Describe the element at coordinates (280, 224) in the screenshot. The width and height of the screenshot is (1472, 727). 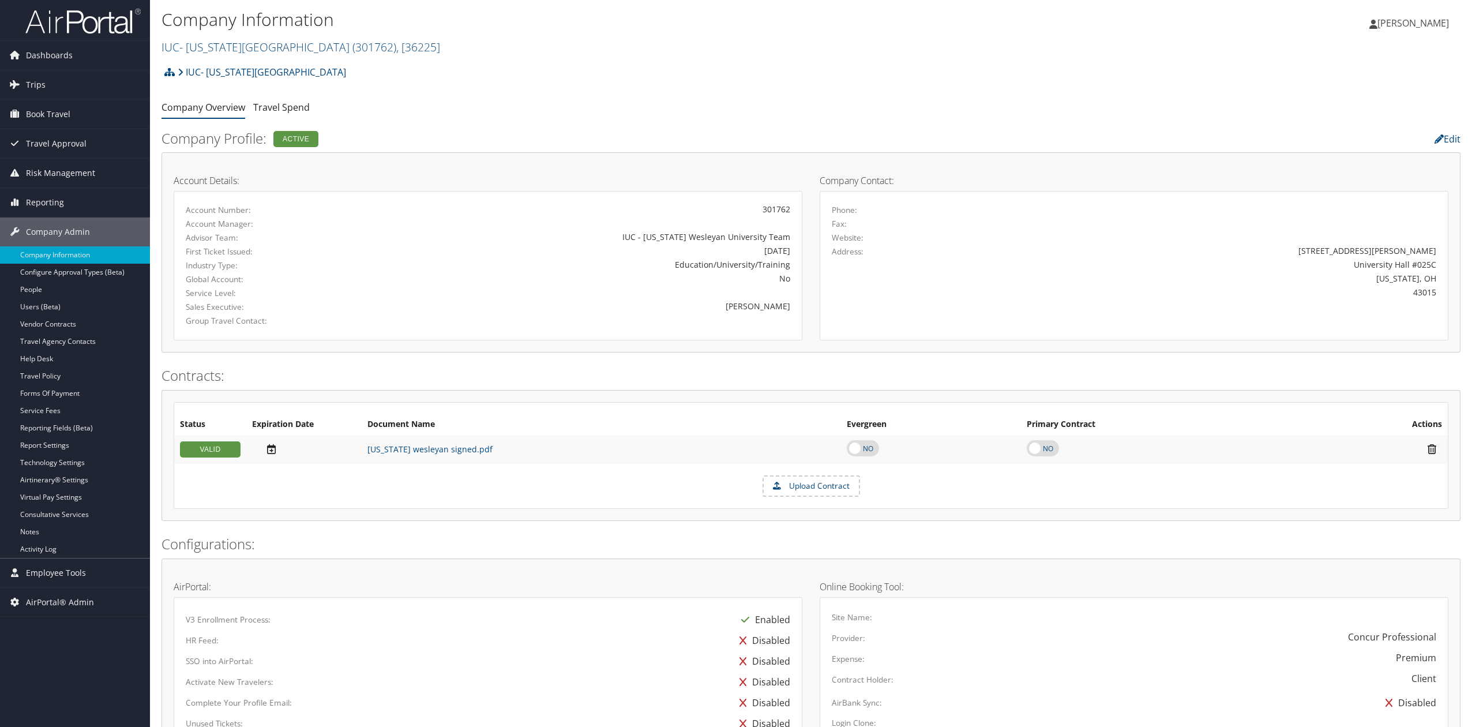
I see `label: Account Manager:` at that location.